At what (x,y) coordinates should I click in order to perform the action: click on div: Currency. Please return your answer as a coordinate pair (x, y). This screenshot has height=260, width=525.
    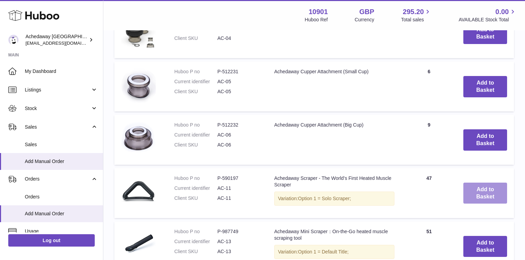
    Looking at the image, I should click on (364, 20).